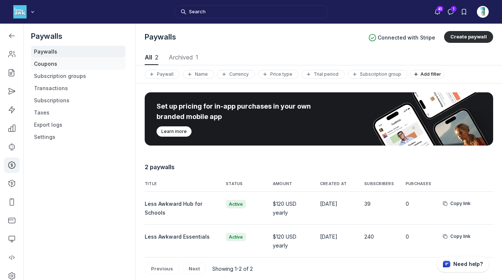 Image resolution: width=502 pixels, height=280 pixels. I want to click on span: 2, so click(157, 57).